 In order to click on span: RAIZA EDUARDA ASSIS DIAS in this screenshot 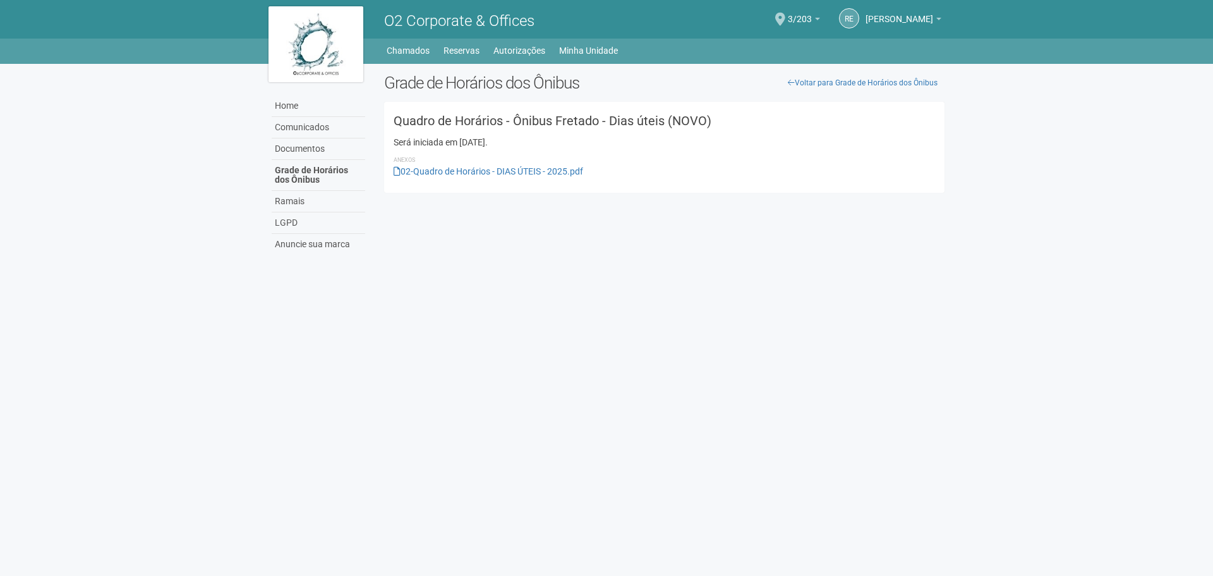, I will do `click(899, 13)`.